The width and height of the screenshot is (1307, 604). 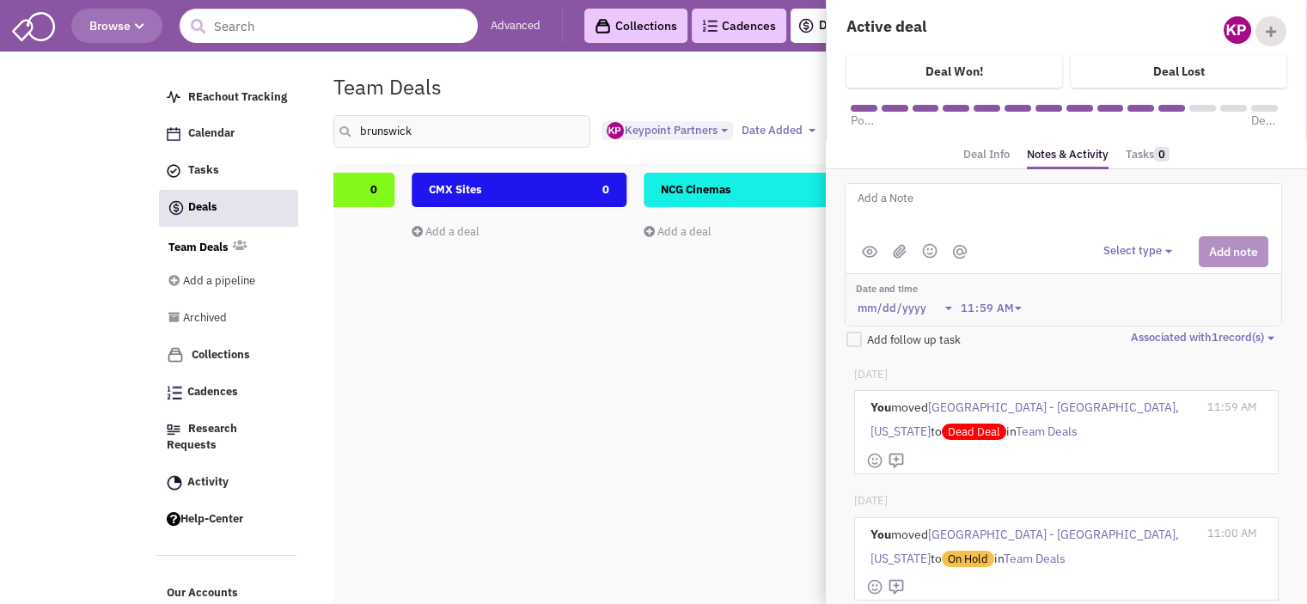 What do you see at coordinates (870, 252) in the screenshot?
I see `img: public.png` at bounding box center [870, 252].